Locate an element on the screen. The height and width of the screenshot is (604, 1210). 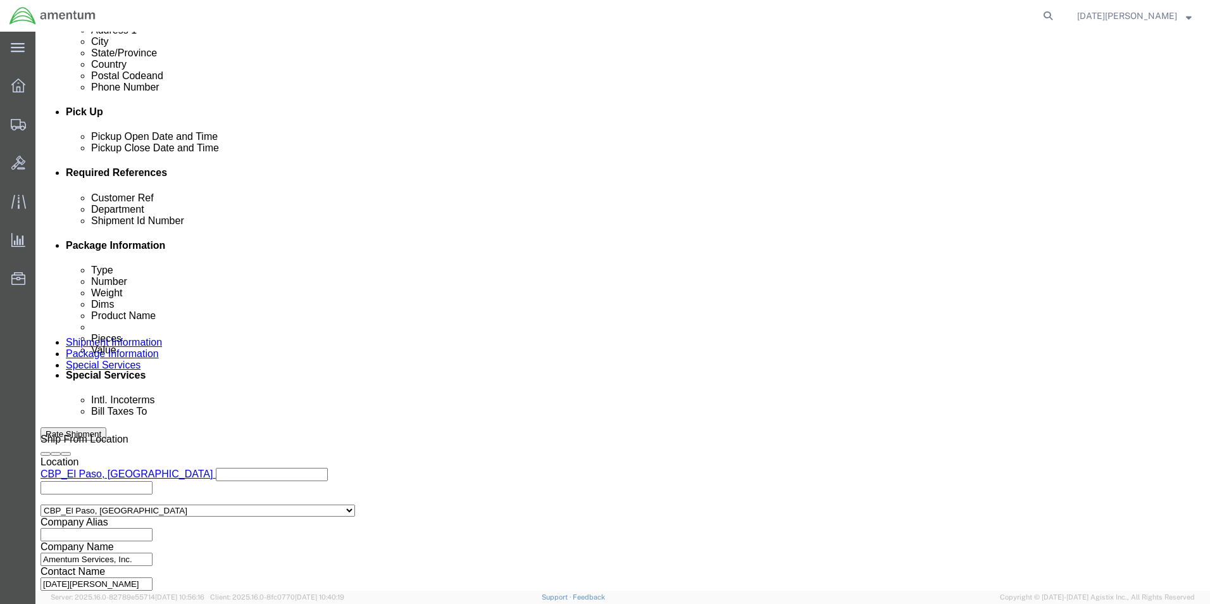
a: Feedback is located at coordinates (588, 597).